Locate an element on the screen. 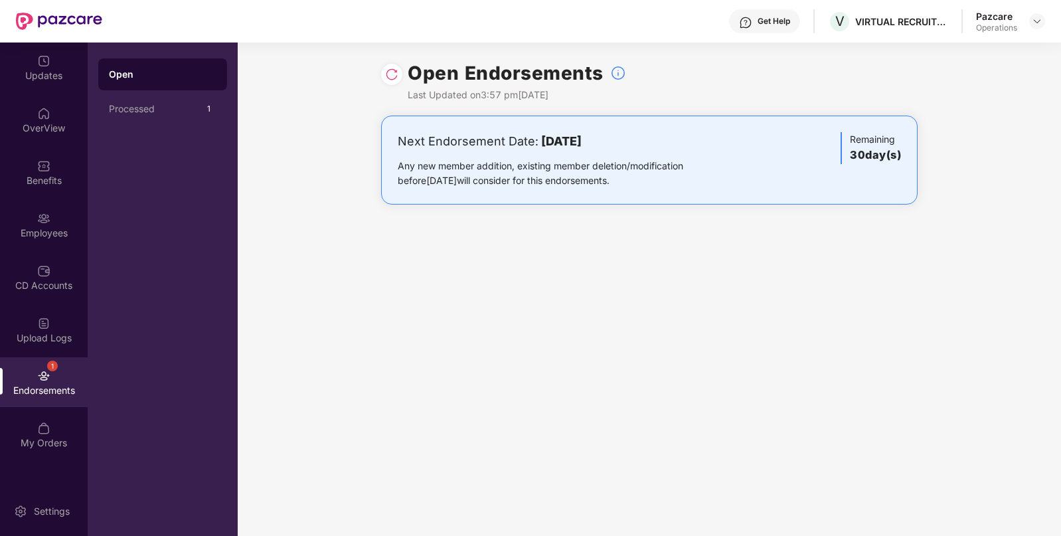  img: svg+xml;base64,PHN2ZyBpZD0iVXBkYXRlZCIgeG1sbnM9Imh0dHA6Ly93d3cudzMub3JnLzIwMDAvc3ZnIiB3aWR0aD0iMj... is located at coordinates (44, 61).